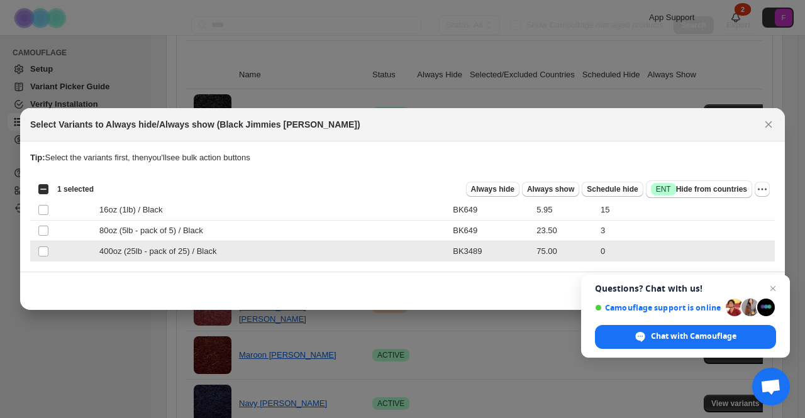 The width and height of the screenshot is (805, 418). What do you see at coordinates (134, 210) in the screenshot?
I see `span: 16oz (1lb) / Black` at bounding box center [134, 210].